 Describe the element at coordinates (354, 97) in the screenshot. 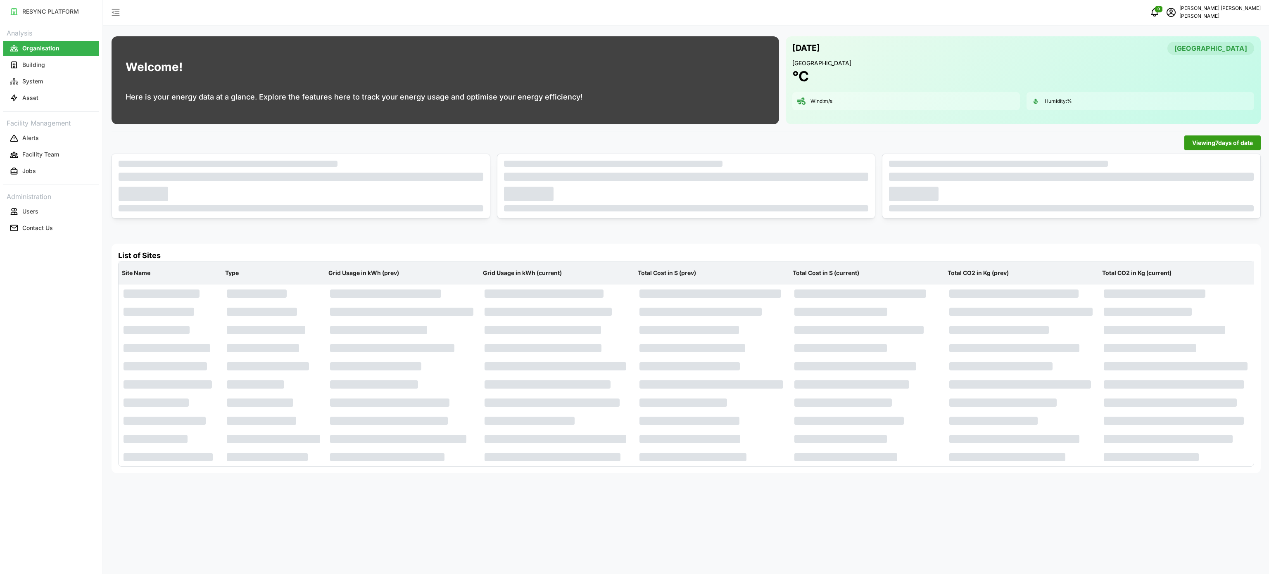

I see `p: Here is your energy data at a glance. Explore the features here to track your energy usage and op...` at that location.